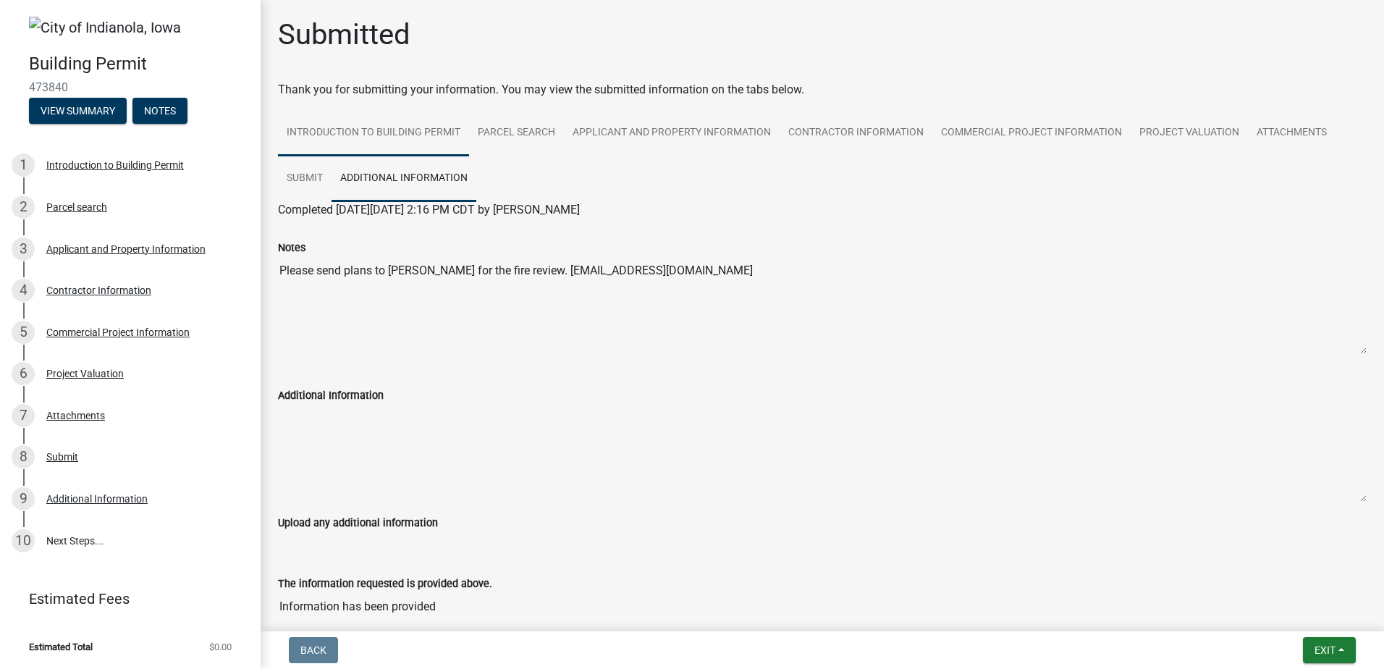 The width and height of the screenshot is (1384, 669). Describe the element at coordinates (385, 584) in the screenshot. I see `label: The information requested is provided above.` at that location.